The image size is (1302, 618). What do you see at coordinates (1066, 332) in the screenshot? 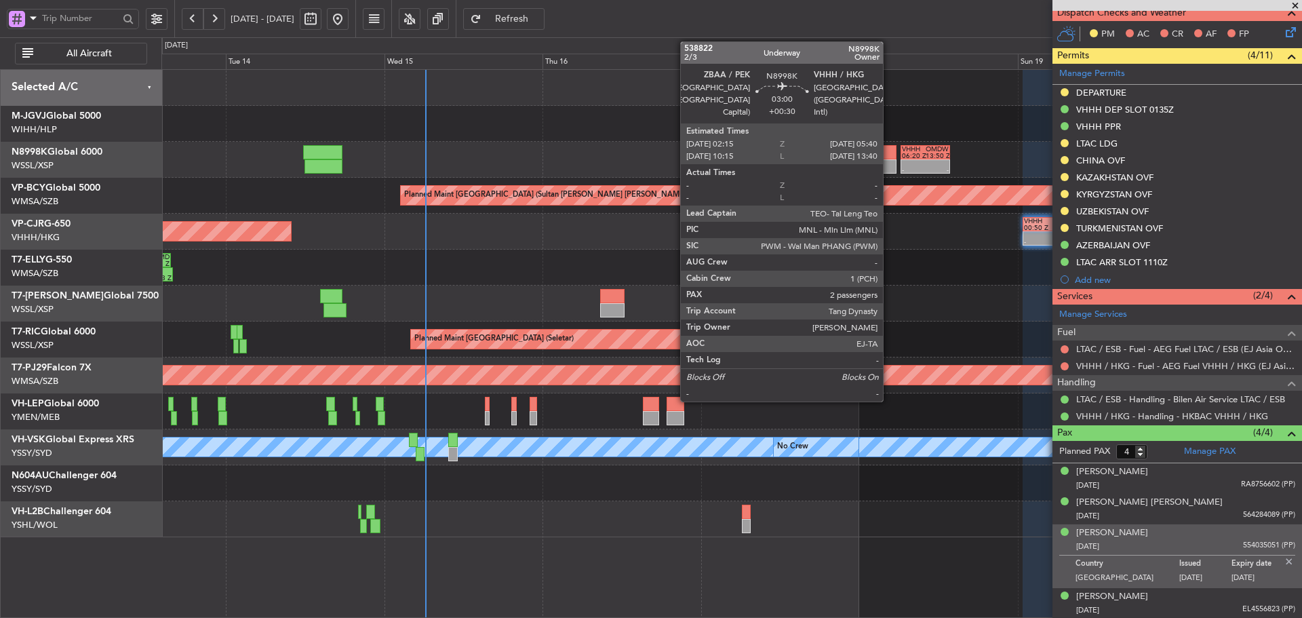
I see `span: Fuel` at bounding box center [1066, 332].